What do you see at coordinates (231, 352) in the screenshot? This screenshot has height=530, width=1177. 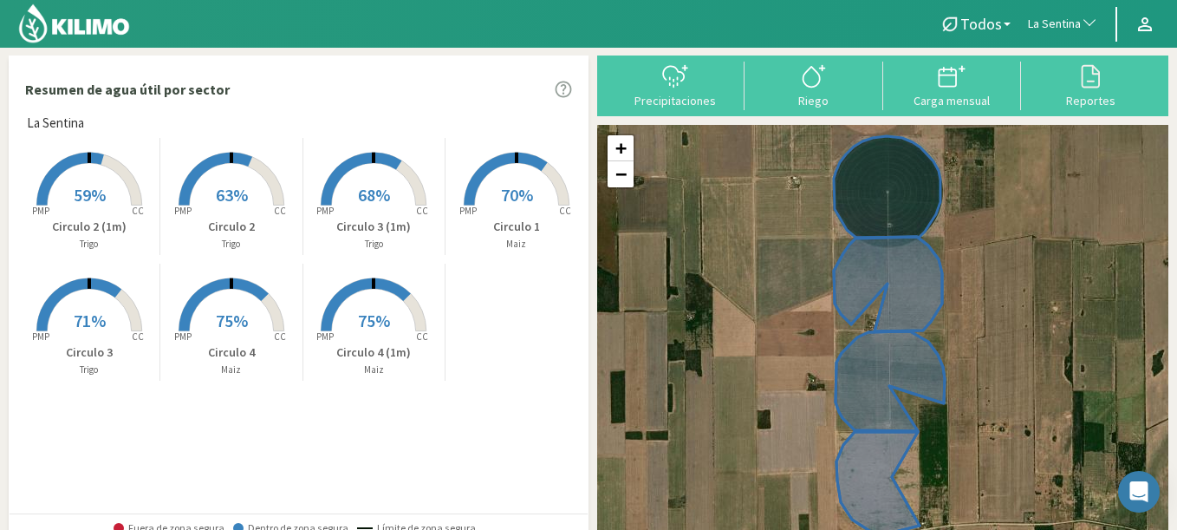 I see `p: Circulo 4` at bounding box center [231, 352].